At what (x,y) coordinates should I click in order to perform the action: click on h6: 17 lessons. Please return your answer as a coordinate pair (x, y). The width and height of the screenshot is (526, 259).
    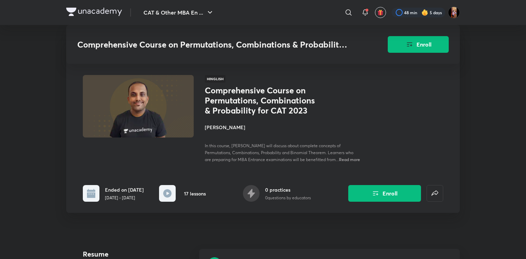
    Looking at the image, I should click on (195, 193).